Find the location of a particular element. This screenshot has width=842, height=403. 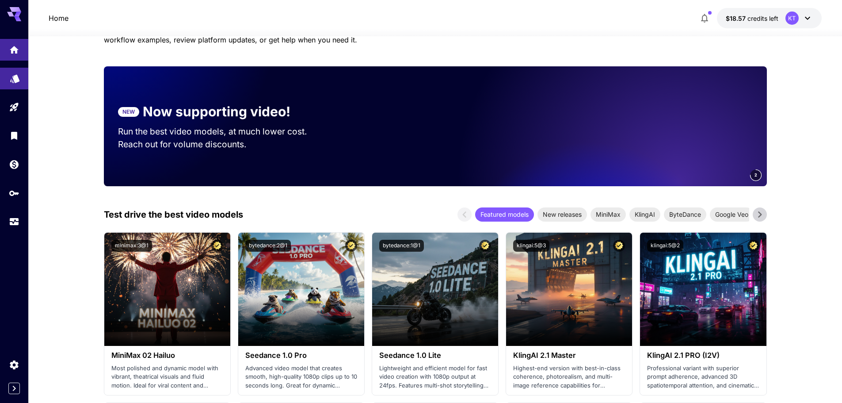

p: NEW is located at coordinates (129, 112).